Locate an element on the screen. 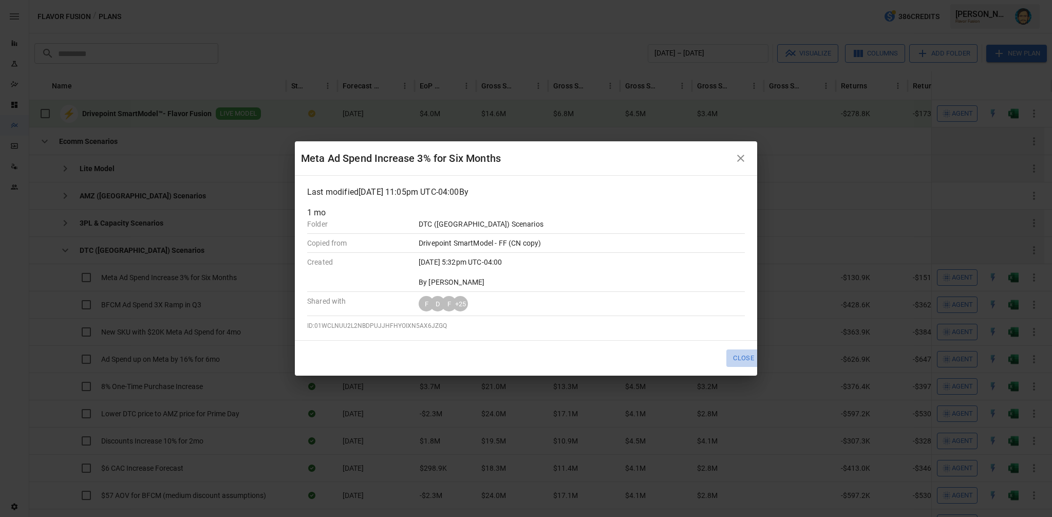 The image size is (1052, 517). p: Copied from is located at coordinates (358, 243).